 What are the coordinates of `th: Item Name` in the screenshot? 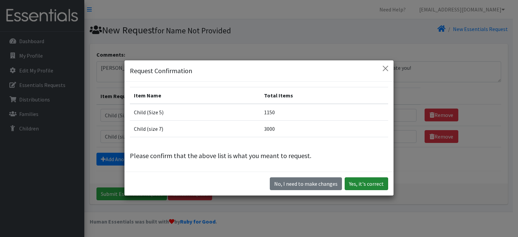 It's located at (195, 96).